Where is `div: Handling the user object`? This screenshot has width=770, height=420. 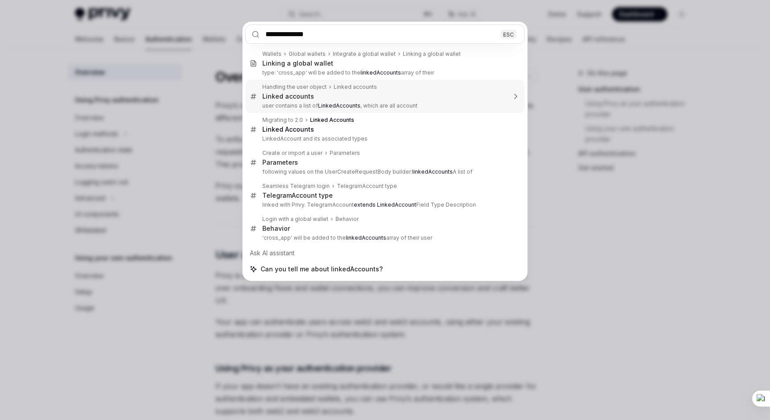 div: Handling the user object is located at coordinates (295, 87).